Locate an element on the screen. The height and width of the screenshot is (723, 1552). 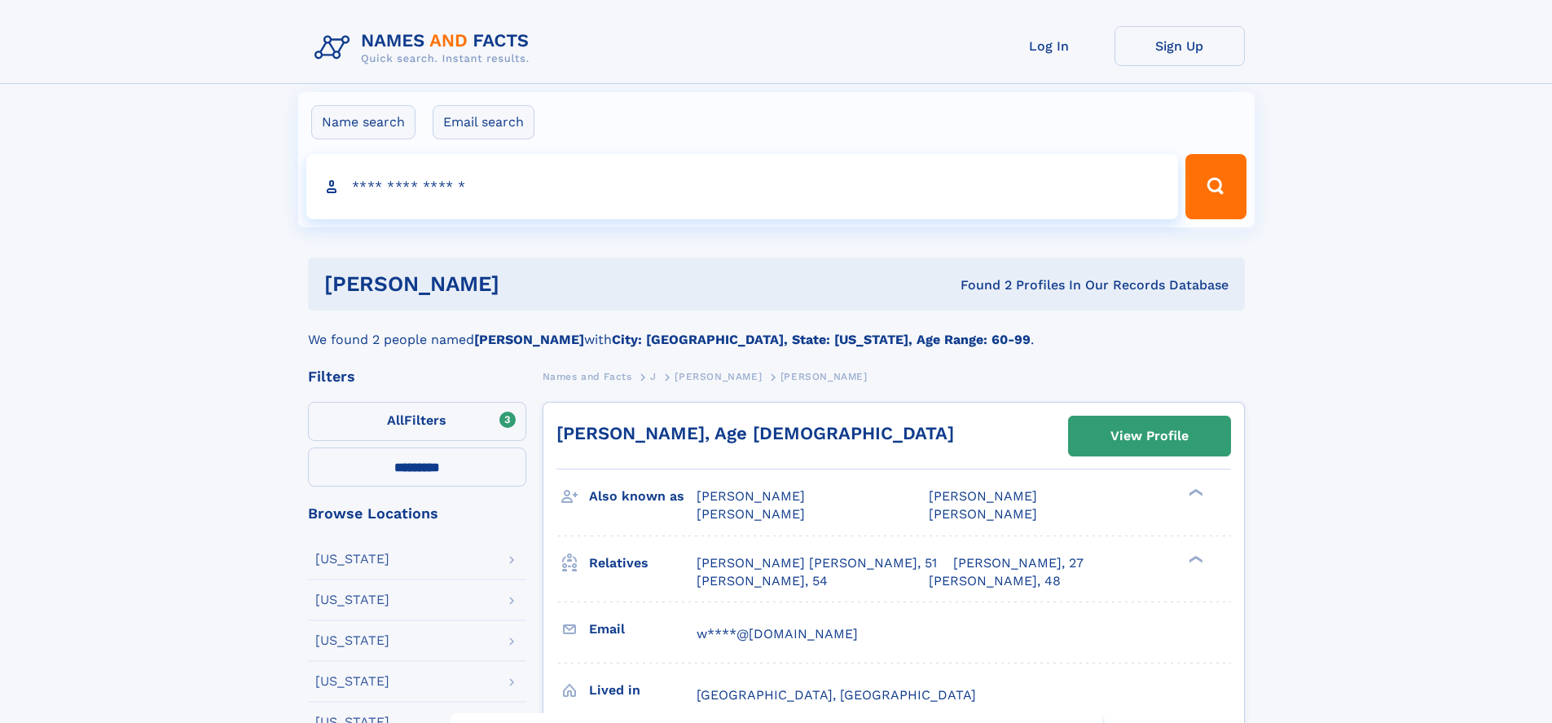
button: Search Button is located at coordinates (1215, 187).